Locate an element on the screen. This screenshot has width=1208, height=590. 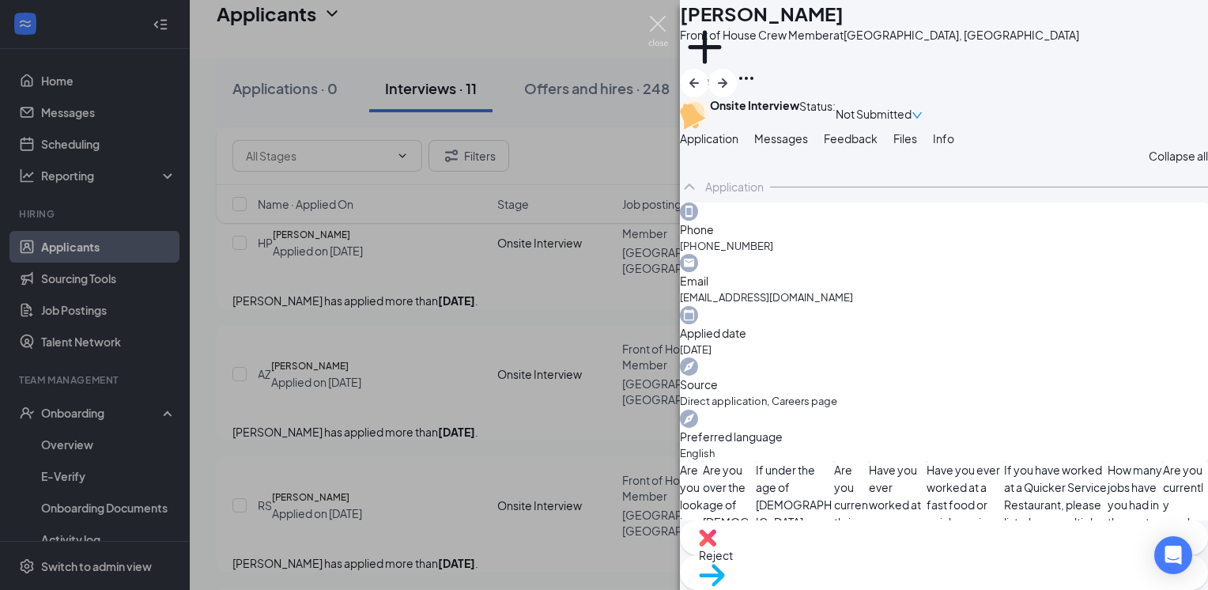
span: Phone is located at coordinates (944, 229).